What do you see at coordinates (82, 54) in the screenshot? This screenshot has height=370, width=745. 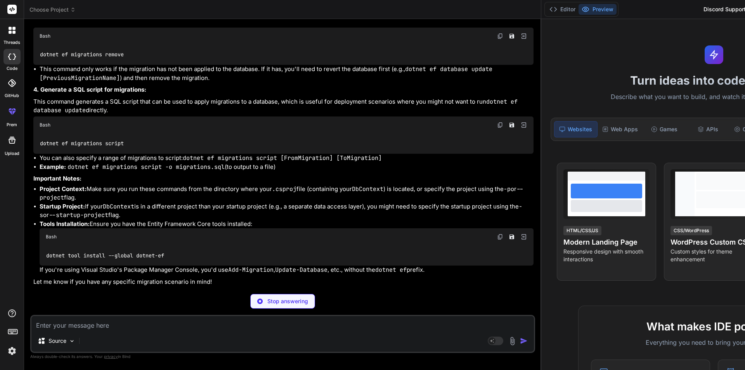 I see `code: dotnet ef migrations remove` at bounding box center [82, 54].